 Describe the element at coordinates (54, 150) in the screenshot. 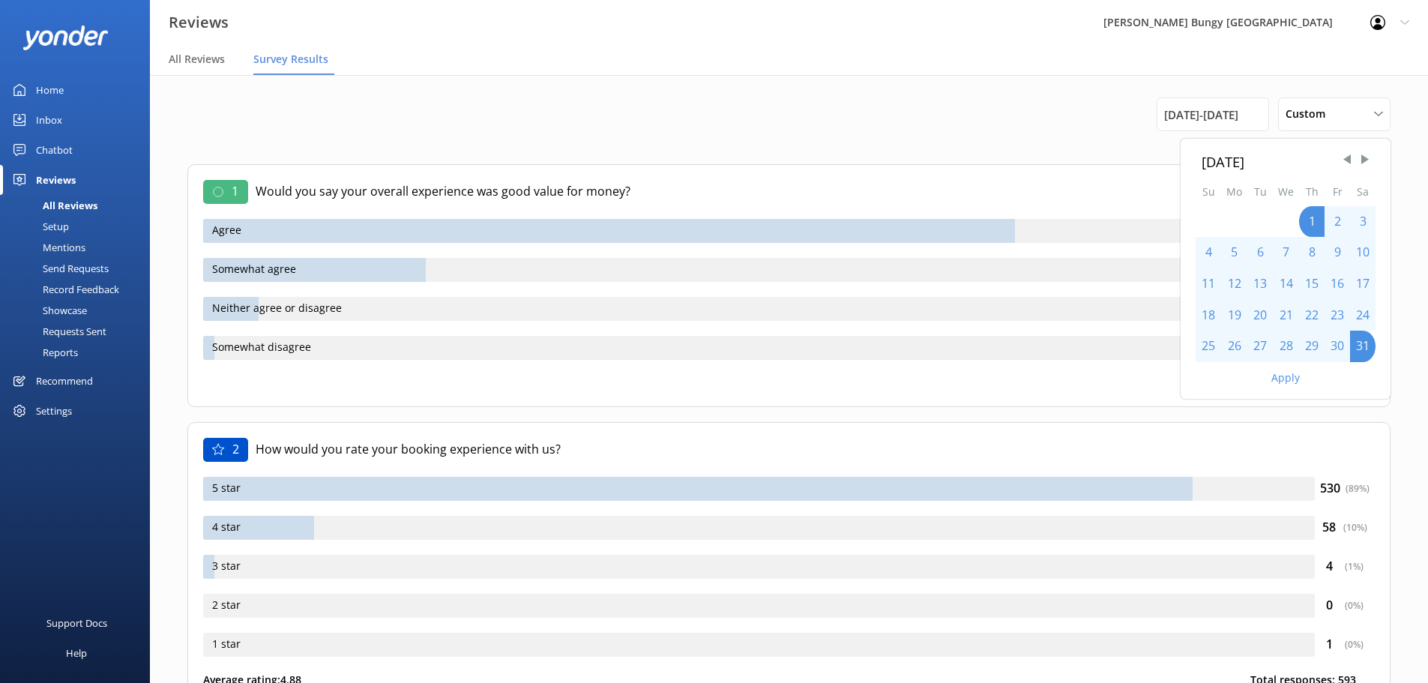

I see `div: Chatbot` at that location.